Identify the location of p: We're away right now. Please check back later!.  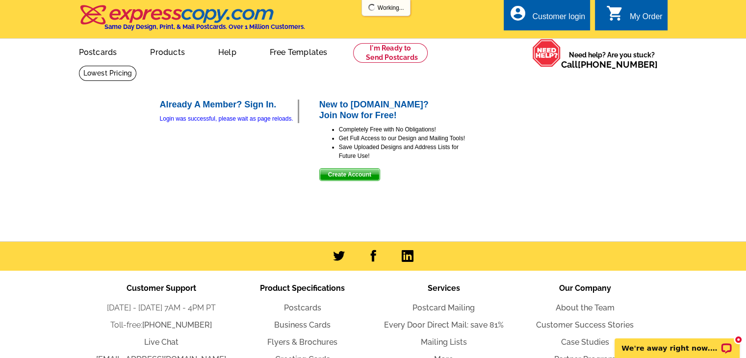
(62, 21).